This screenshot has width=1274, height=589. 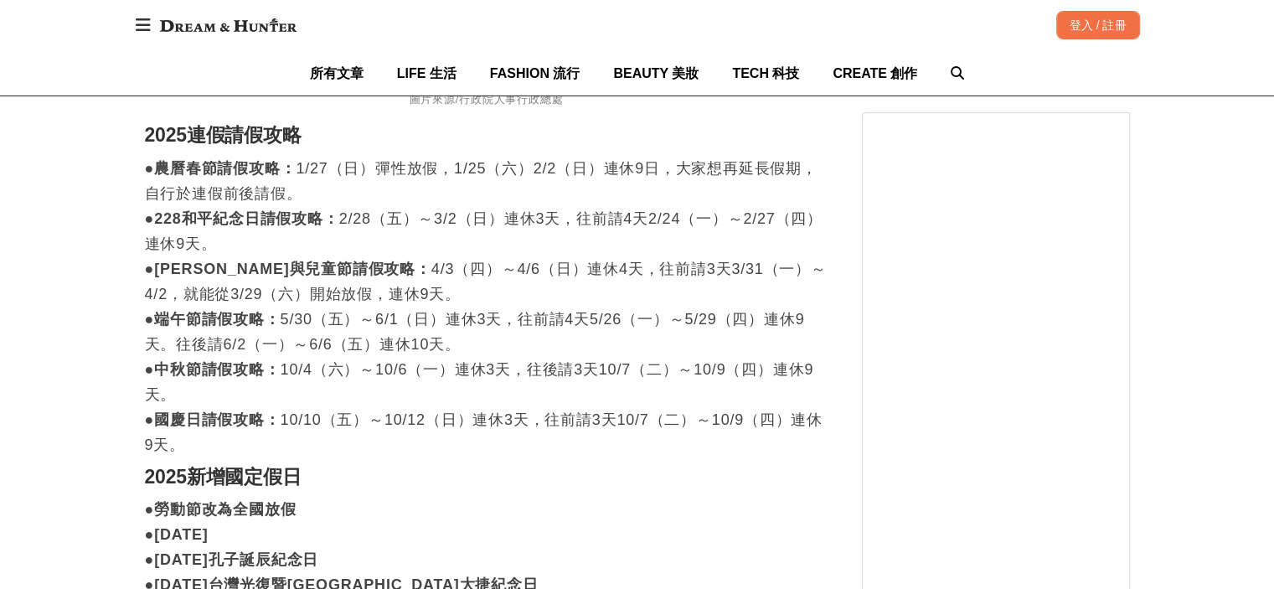 What do you see at coordinates (213, 319) in the screenshot?
I see `strong: ●端午節請假攻略：` at bounding box center [213, 319].